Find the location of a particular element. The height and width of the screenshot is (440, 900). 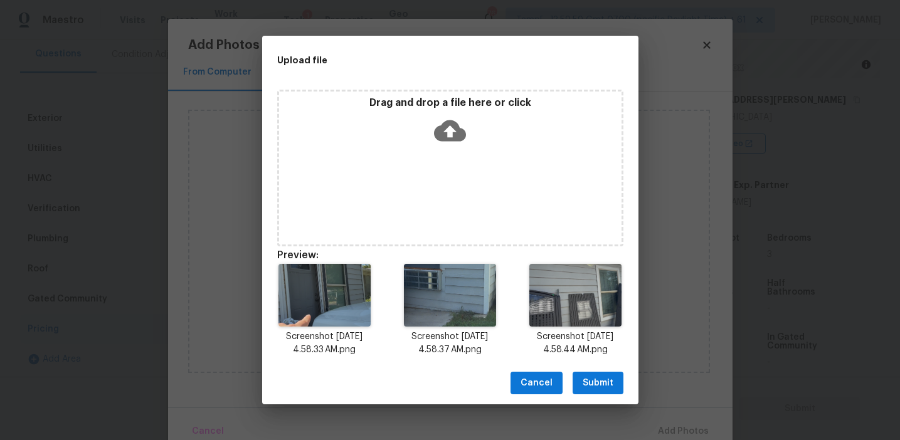

img: X978zsF0SXUrneb6gAAAABJRU5ErkJggg== is located at coordinates (324, 295).